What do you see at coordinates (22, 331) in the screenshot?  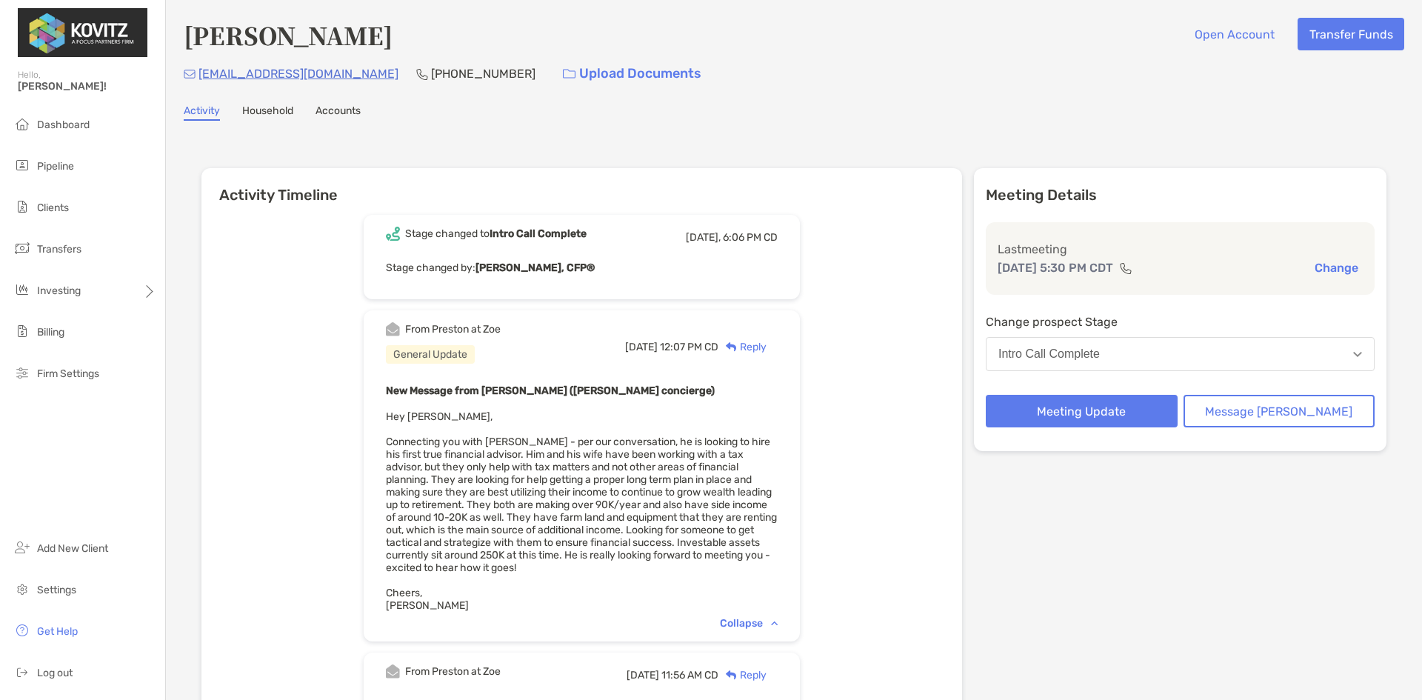 I see `img: billing icon` at bounding box center [22, 331].